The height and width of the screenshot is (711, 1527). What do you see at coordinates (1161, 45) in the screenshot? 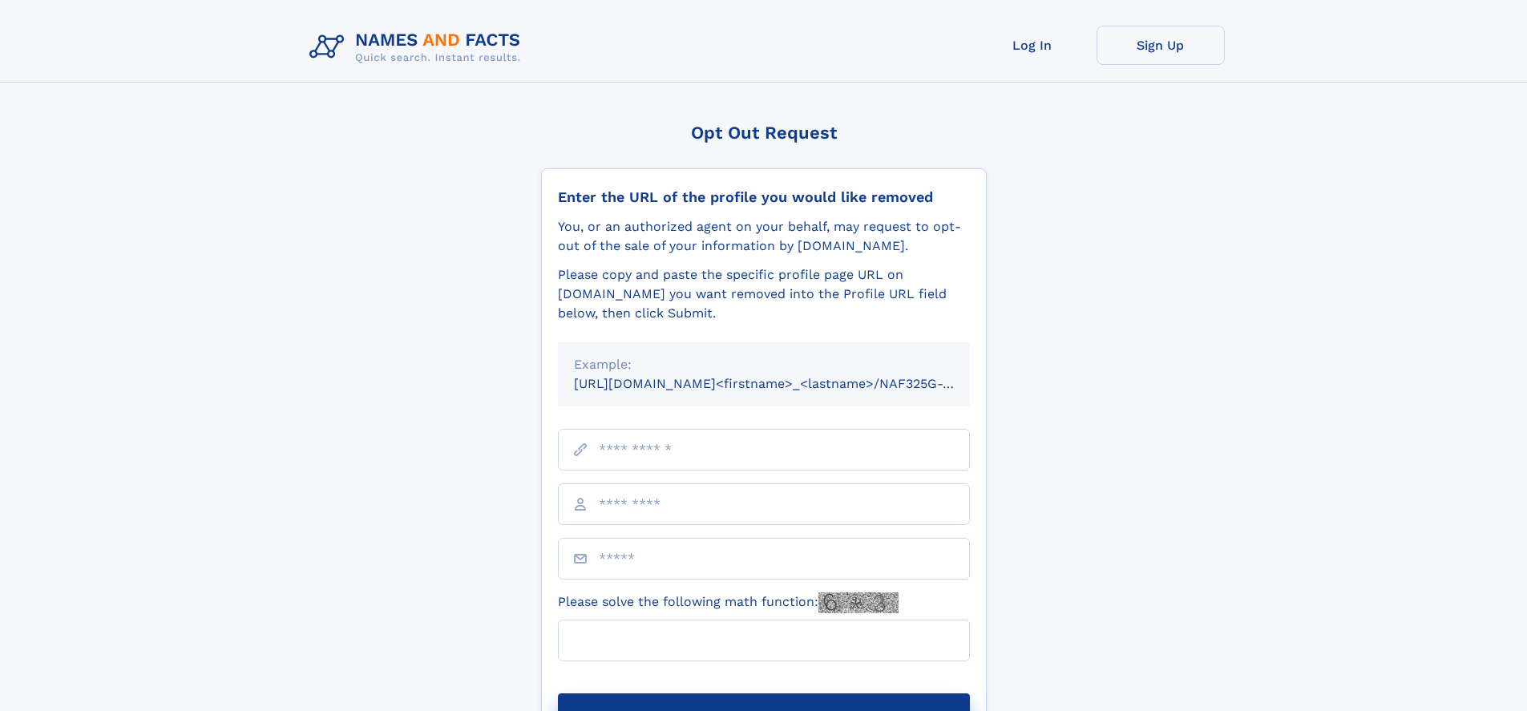
I see `a: Sign Up` at bounding box center [1161, 45].